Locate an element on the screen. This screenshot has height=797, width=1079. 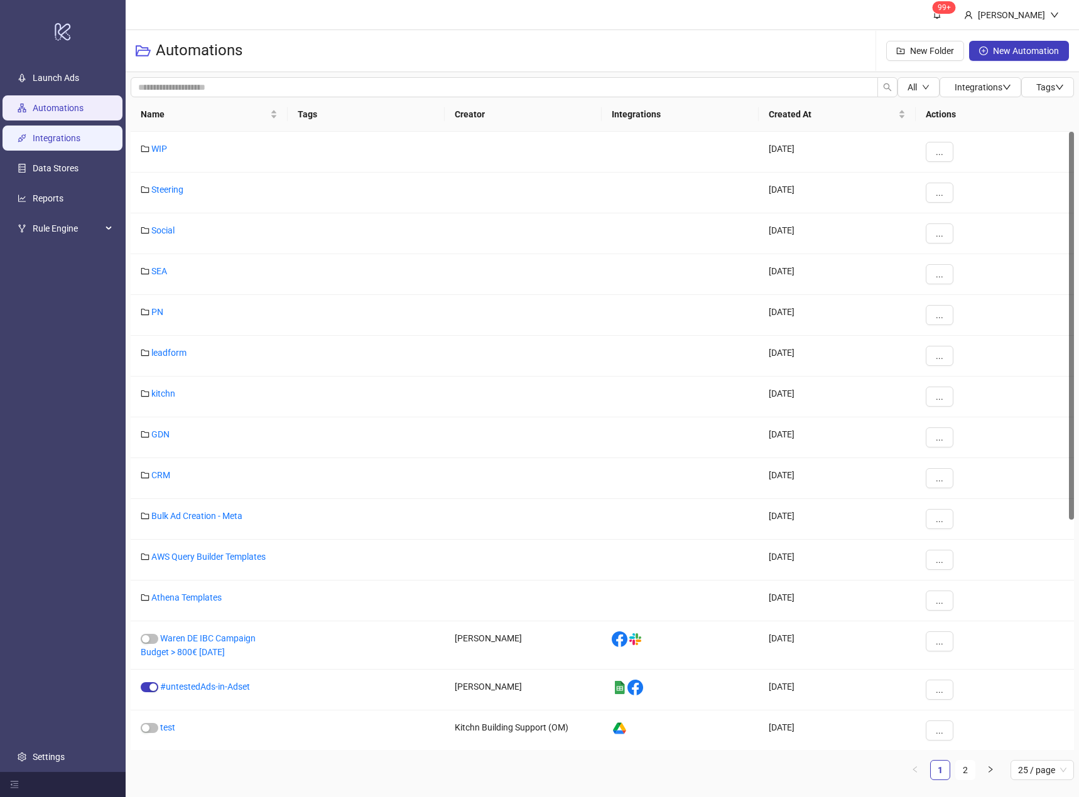
span: Created At is located at coordinates (832, 114).